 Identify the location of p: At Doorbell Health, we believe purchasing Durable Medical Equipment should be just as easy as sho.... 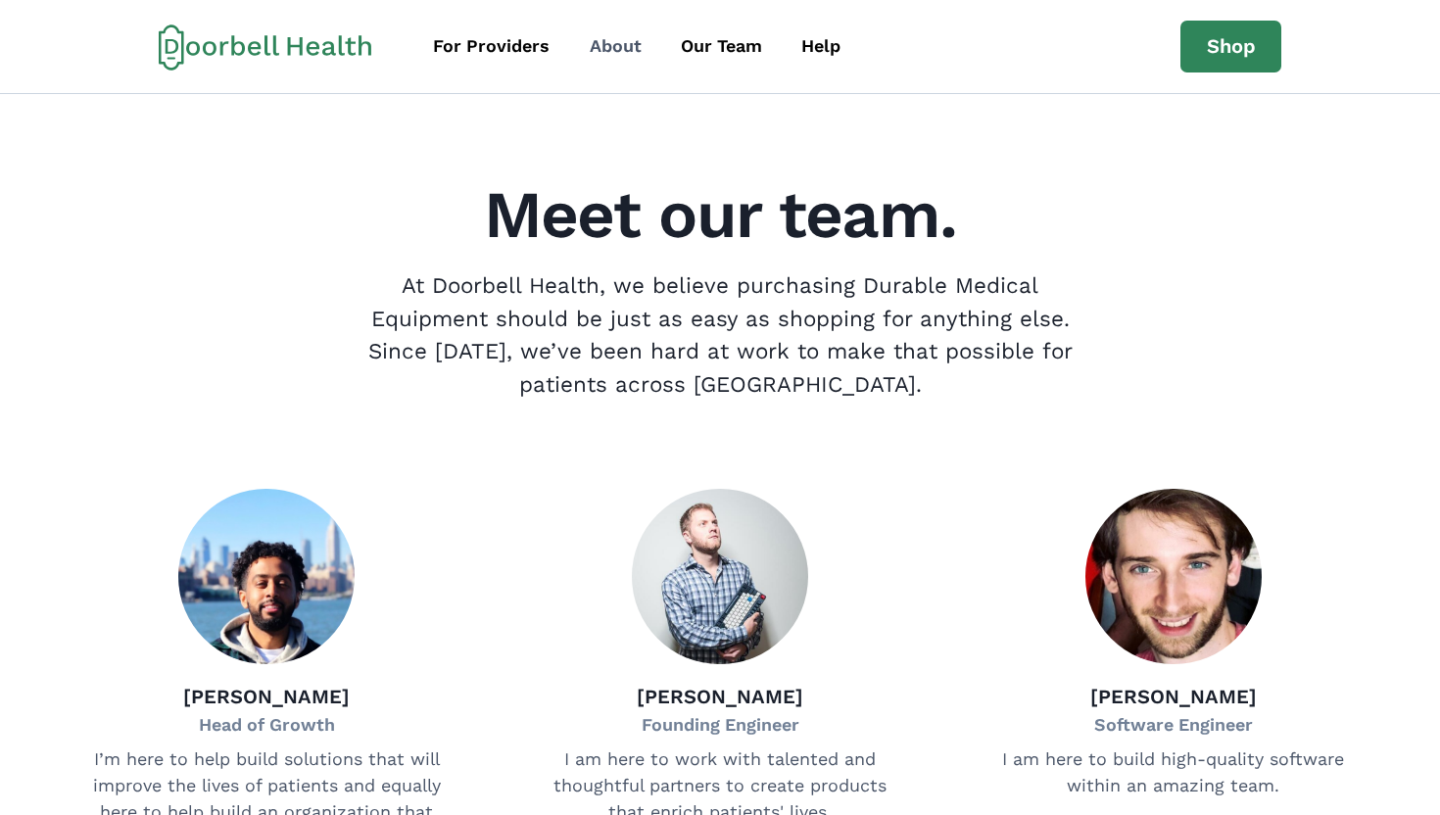
(720, 335).